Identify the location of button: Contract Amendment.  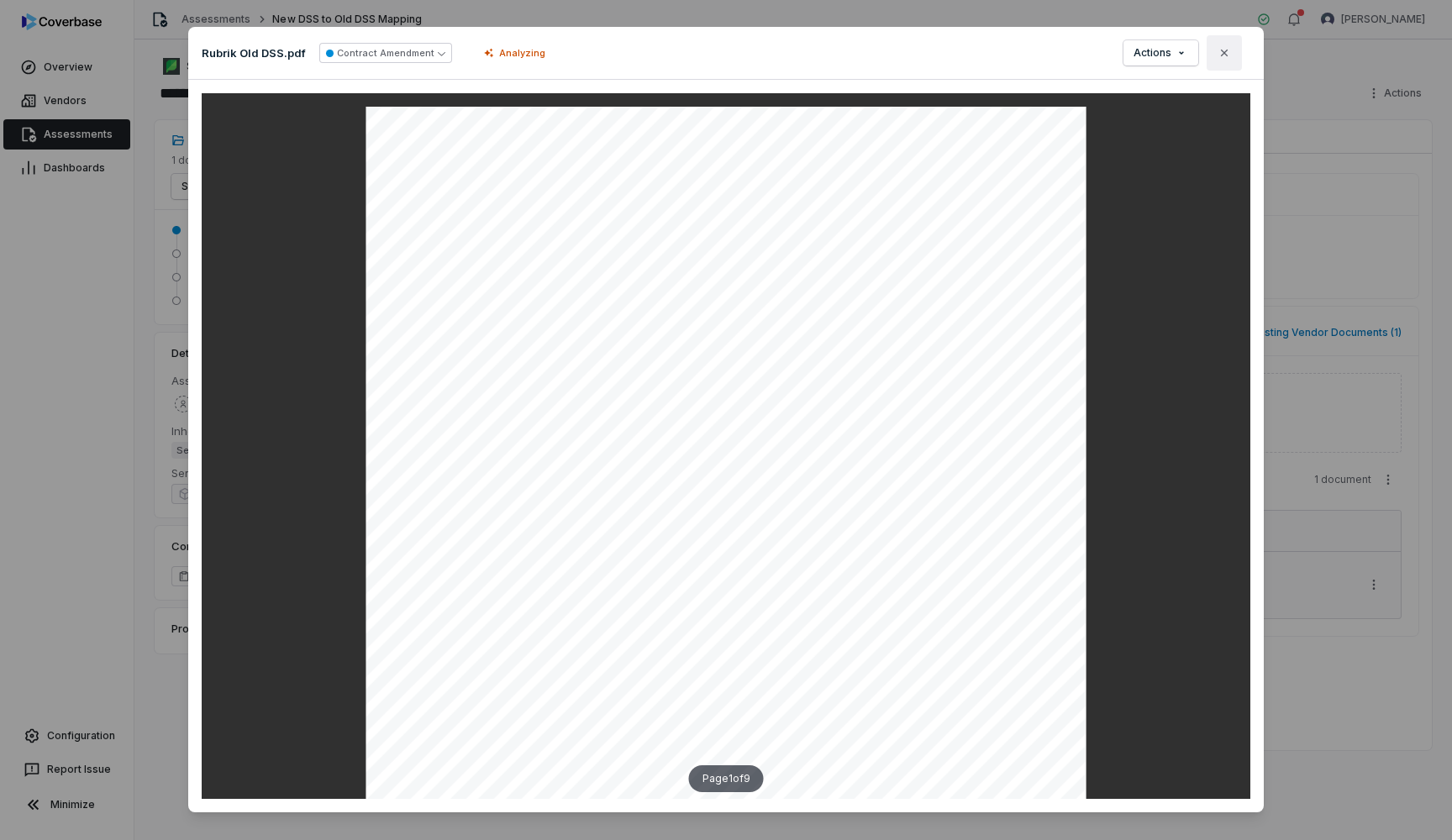
(386, 53).